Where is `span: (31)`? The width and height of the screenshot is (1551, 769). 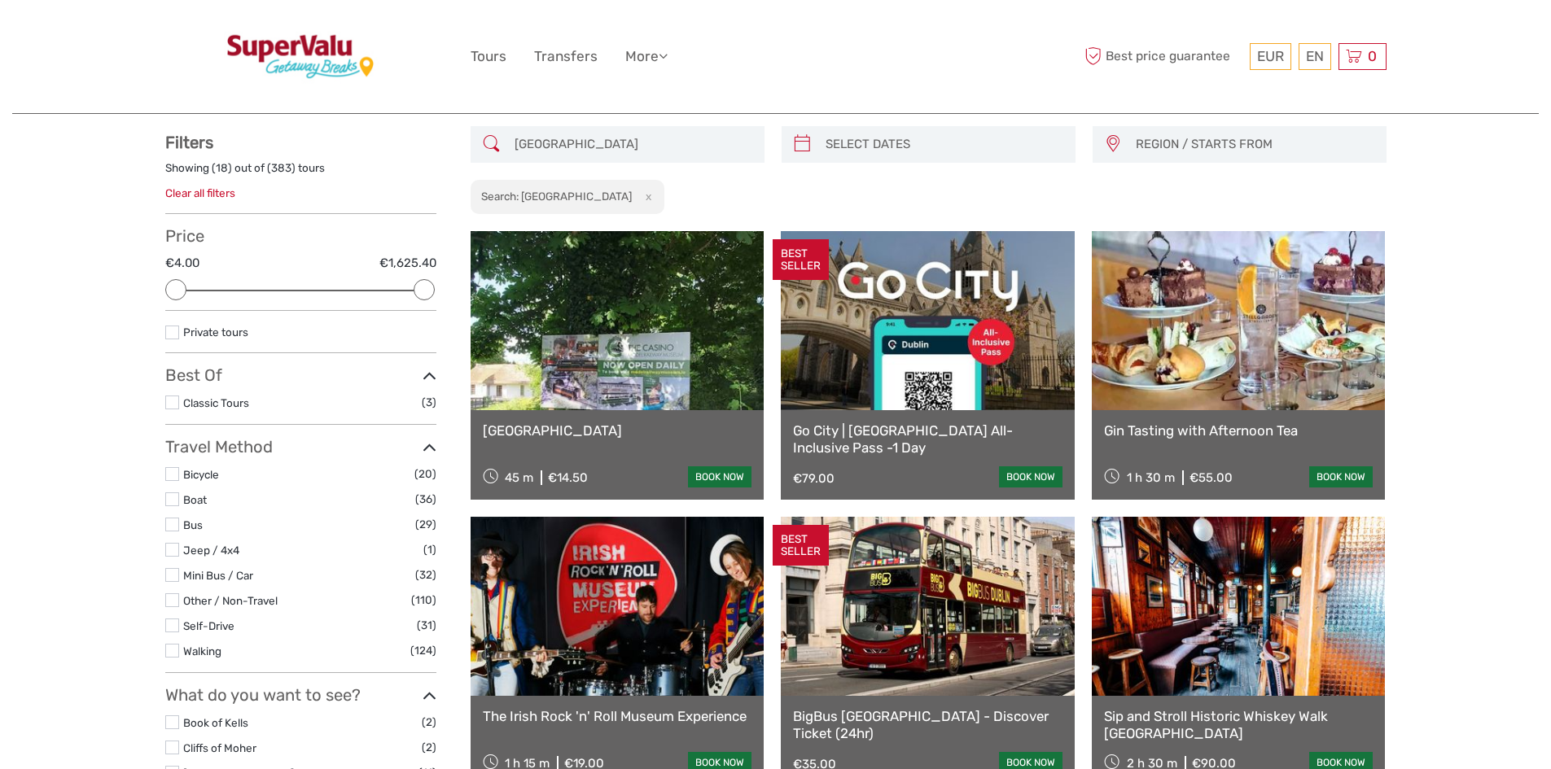
span: (31) is located at coordinates (427, 625).